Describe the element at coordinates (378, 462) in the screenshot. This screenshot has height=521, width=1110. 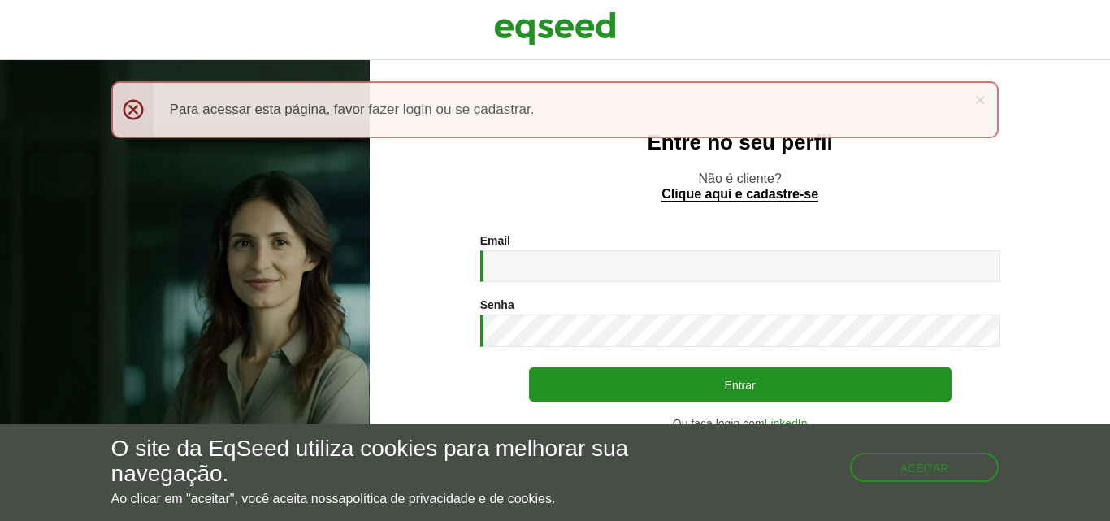
I see `h5: O site da EqSeed utiliza cookies para melhorar sua navegação.` at that location.